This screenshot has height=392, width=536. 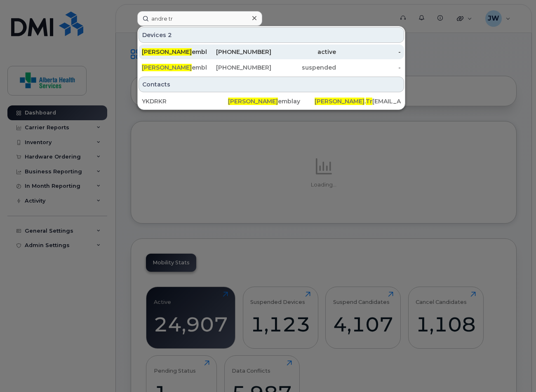 What do you see at coordinates (369, 101) in the screenshot?
I see `span: Tr` at bounding box center [369, 101].